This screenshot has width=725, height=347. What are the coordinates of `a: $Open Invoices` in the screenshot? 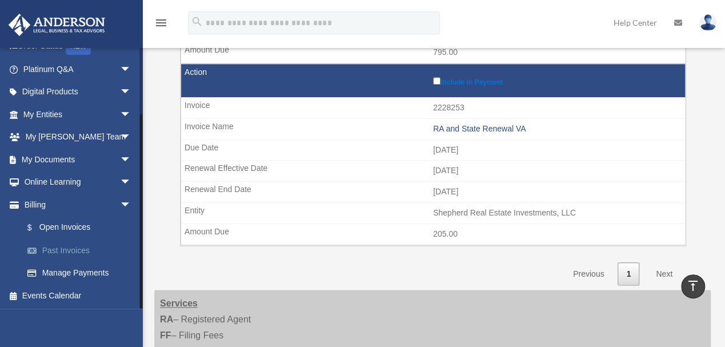 It's located at (79, 228).